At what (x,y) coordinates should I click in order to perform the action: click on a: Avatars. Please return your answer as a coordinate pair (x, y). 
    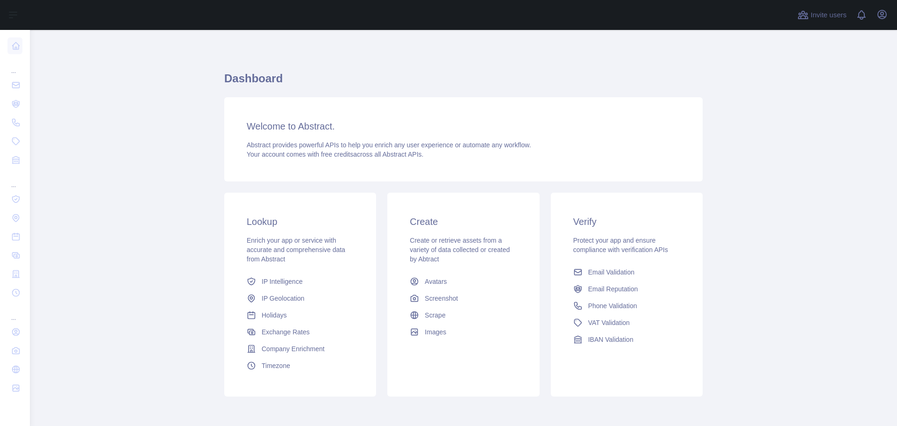
    Looking at the image, I should click on (463, 281).